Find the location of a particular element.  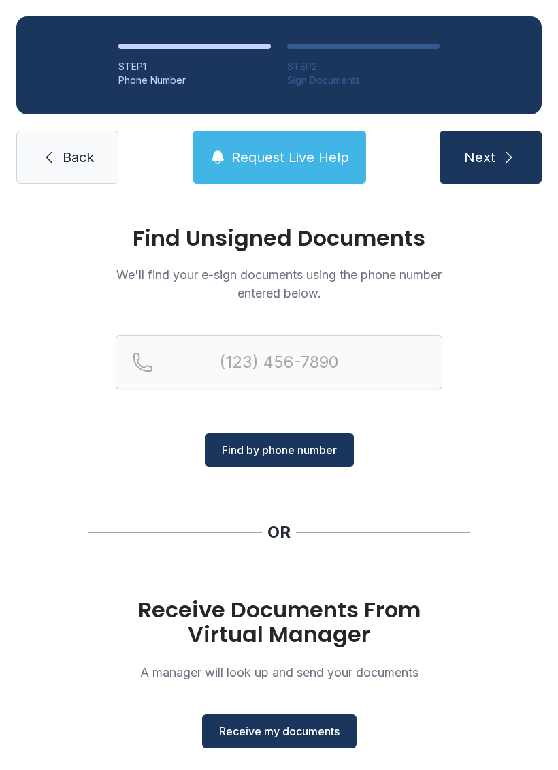

span: Next is located at coordinates (480, 157).